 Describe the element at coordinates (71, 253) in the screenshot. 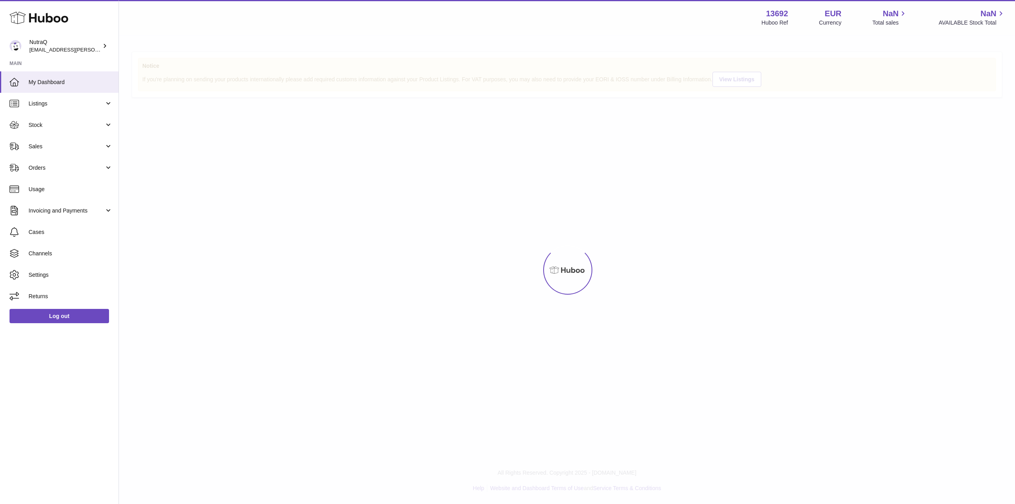

I see `span: Channels` at that location.